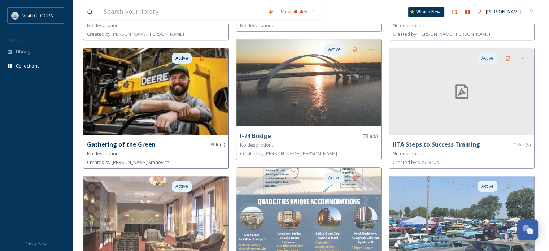  I want to click on a: Privacy Policy, so click(36, 243).